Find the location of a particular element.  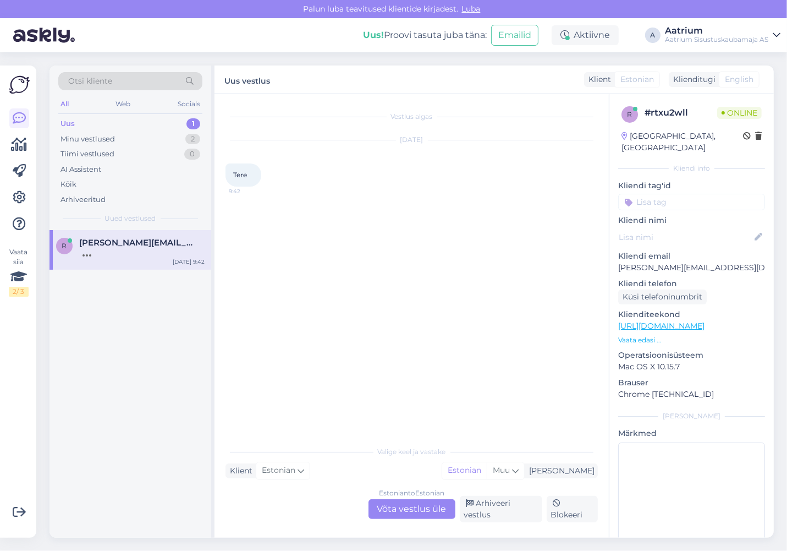

input: Lisa tag is located at coordinates (691, 202).